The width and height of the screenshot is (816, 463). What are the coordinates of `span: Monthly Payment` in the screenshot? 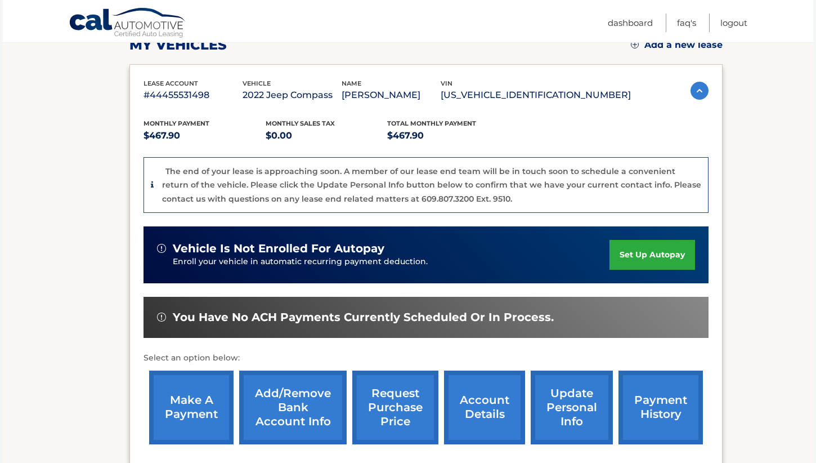 It's located at (176, 123).